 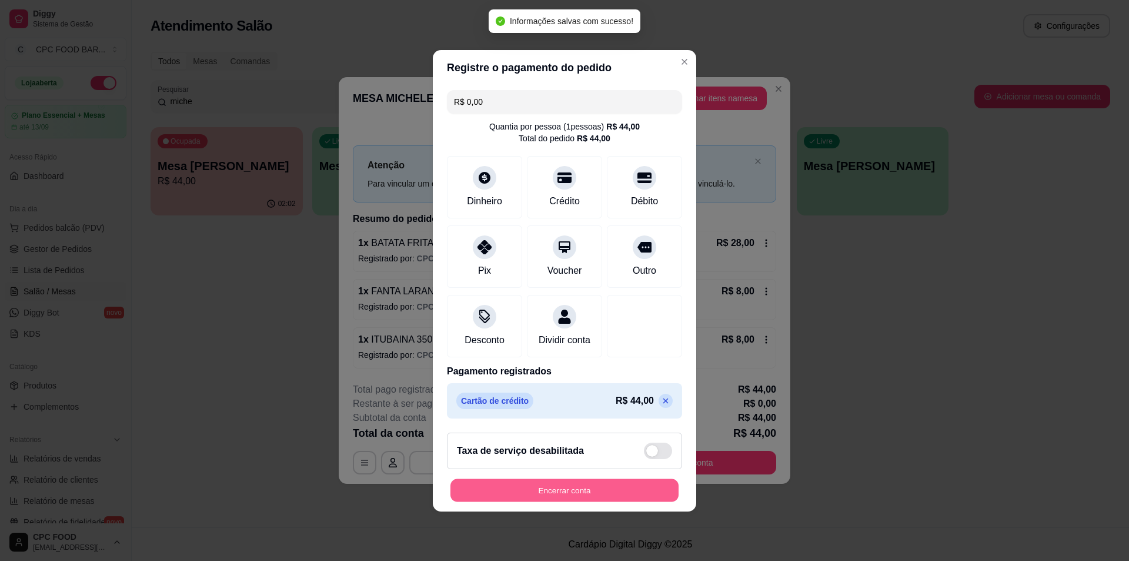 What do you see at coordinates (565, 340) in the screenshot?
I see `div: Dividir conta` at bounding box center [565, 340].